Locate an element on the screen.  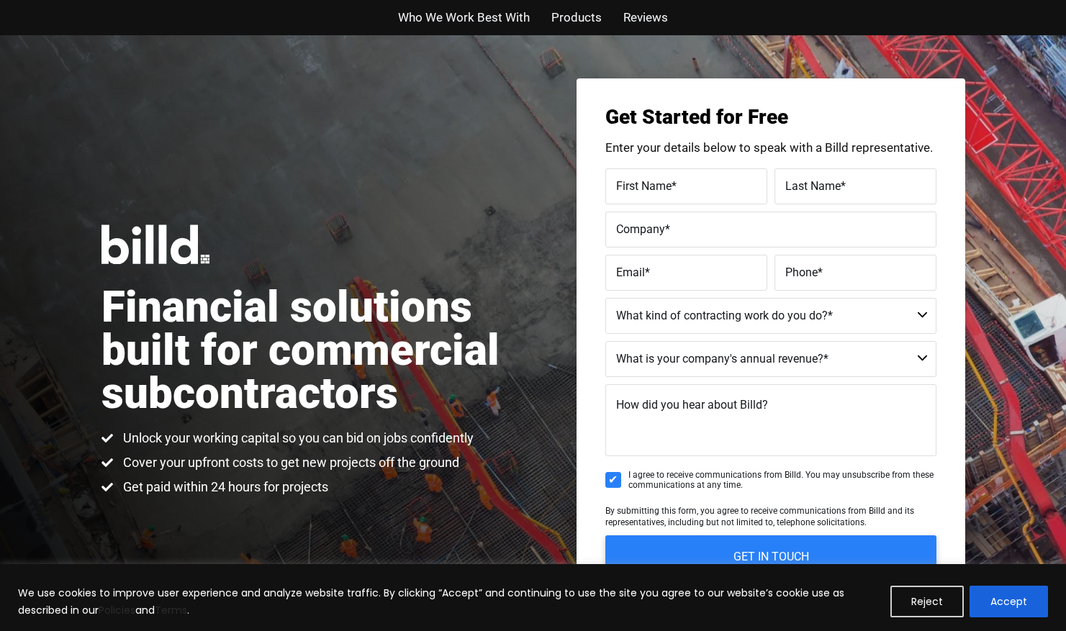
a: Who We Work Best With is located at coordinates (464, 17).